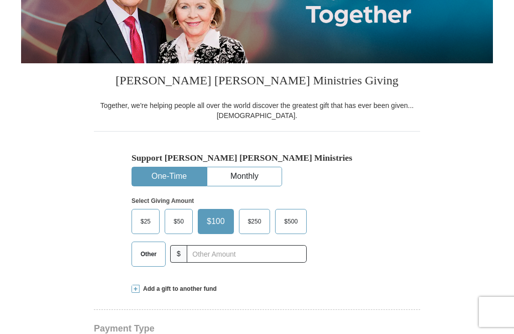  I want to click on div: Together, we're helping people all over the world discover the greatest gift that has ever been g..., so click(257, 110).